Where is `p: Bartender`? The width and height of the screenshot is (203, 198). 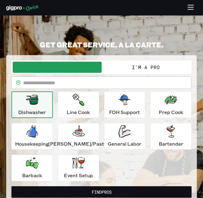
p: Bartender is located at coordinates (171, 144).